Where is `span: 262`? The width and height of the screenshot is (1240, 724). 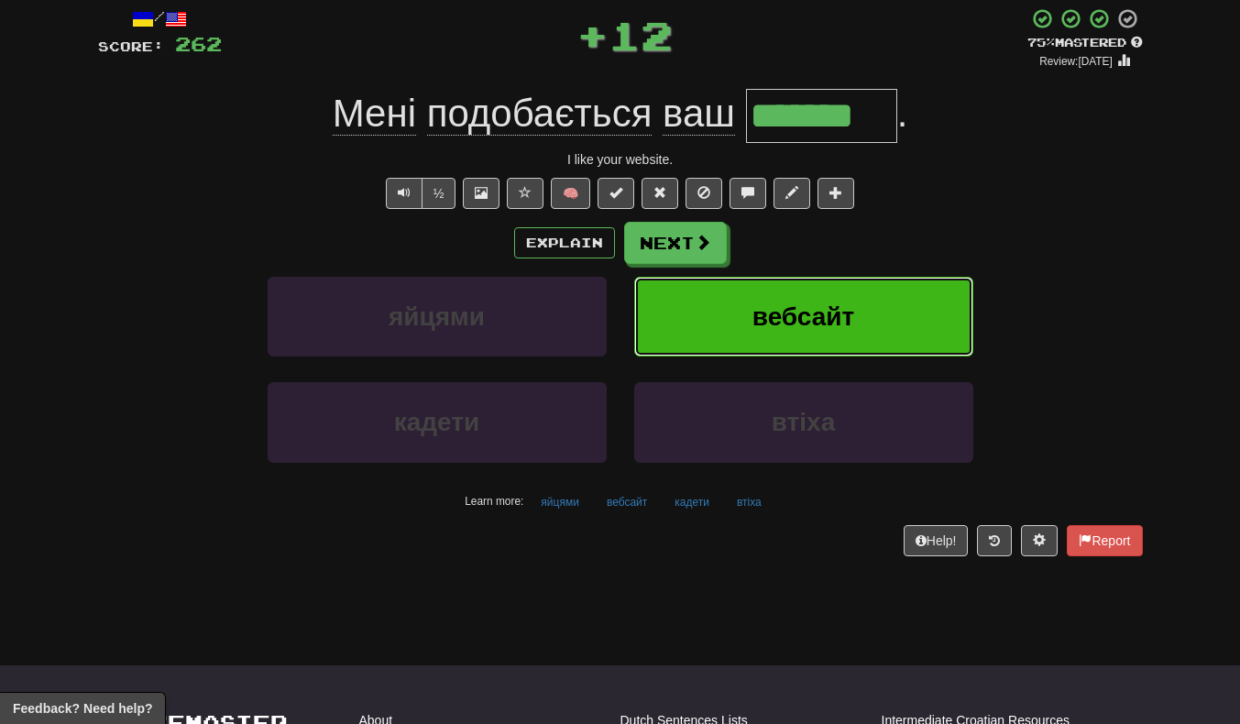 span: 262 is located at coordinates (198, 43).